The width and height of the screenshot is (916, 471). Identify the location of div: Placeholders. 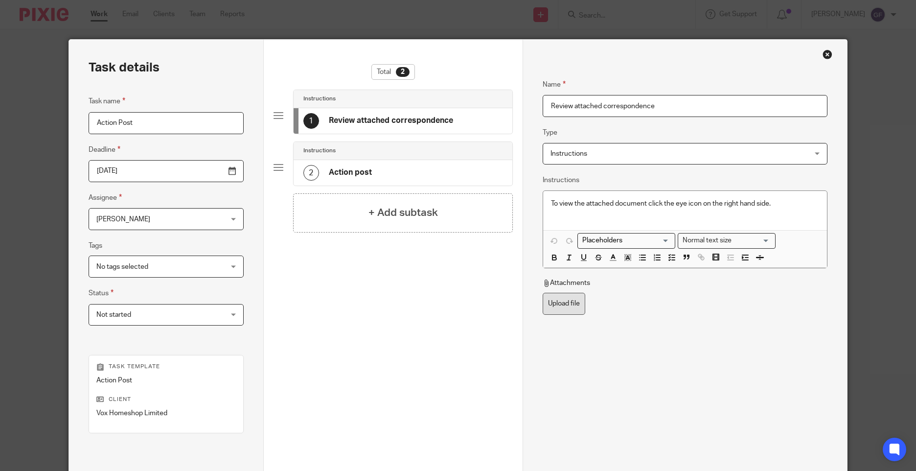
(626, 240).